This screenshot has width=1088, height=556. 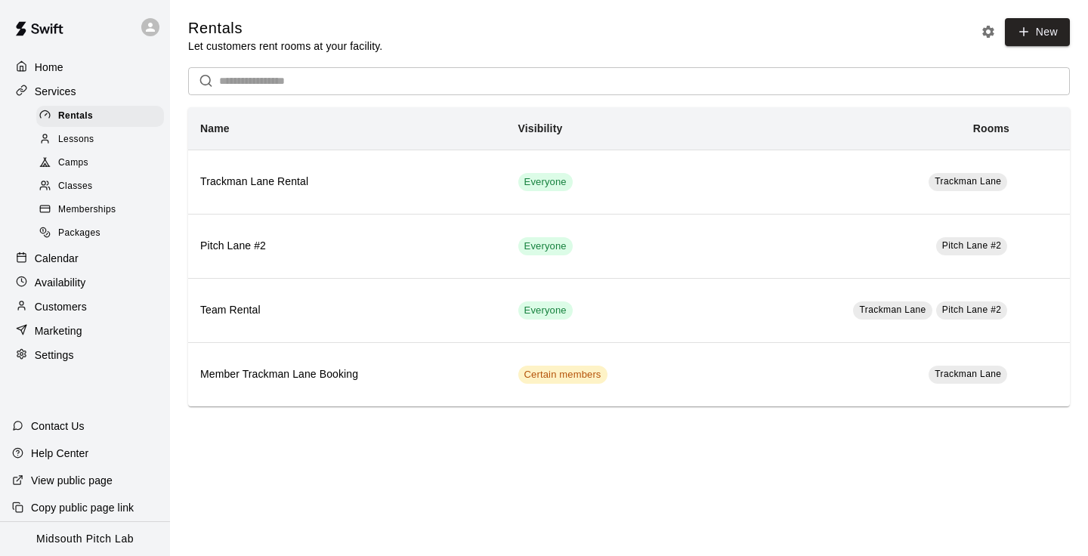 What do you see at coordinates (100, 234) in the screenshot?
I see `div: Packages` at bounding box center [100, 234].